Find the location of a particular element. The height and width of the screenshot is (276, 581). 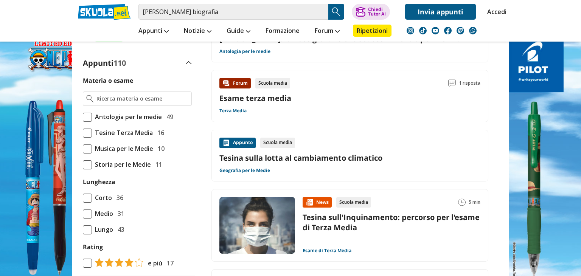

span: 31 is located at coordinates (120, 214).